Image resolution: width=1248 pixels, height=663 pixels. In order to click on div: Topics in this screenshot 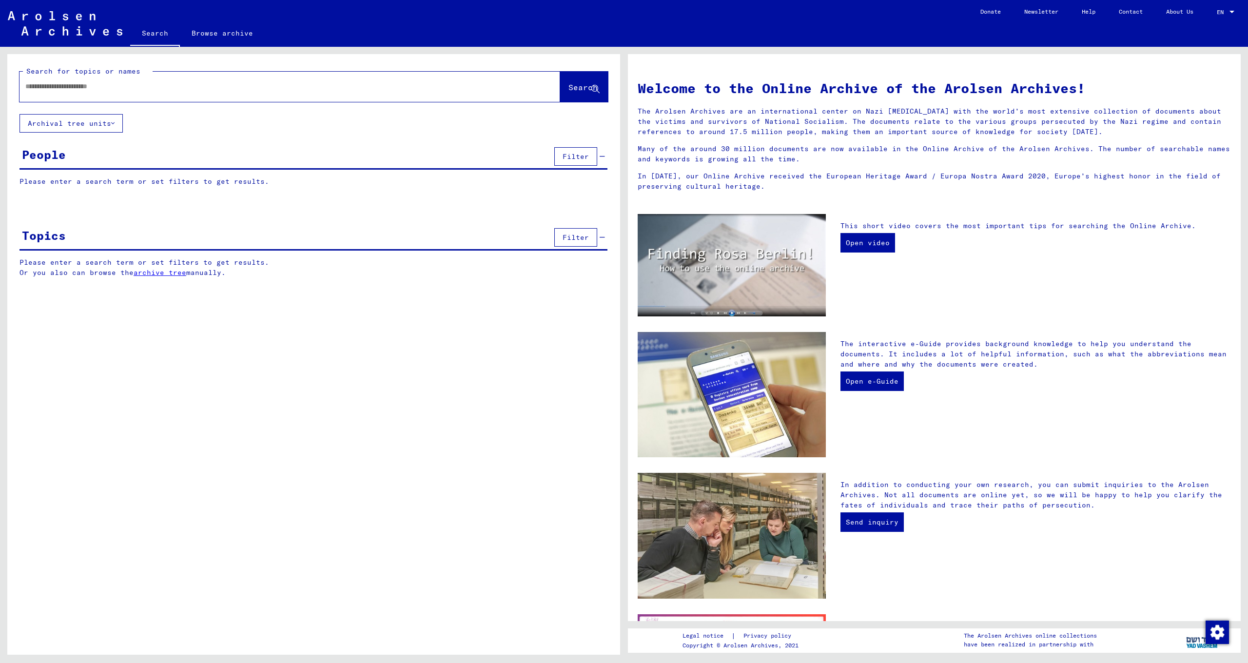, I will do `click(44, 236)`.